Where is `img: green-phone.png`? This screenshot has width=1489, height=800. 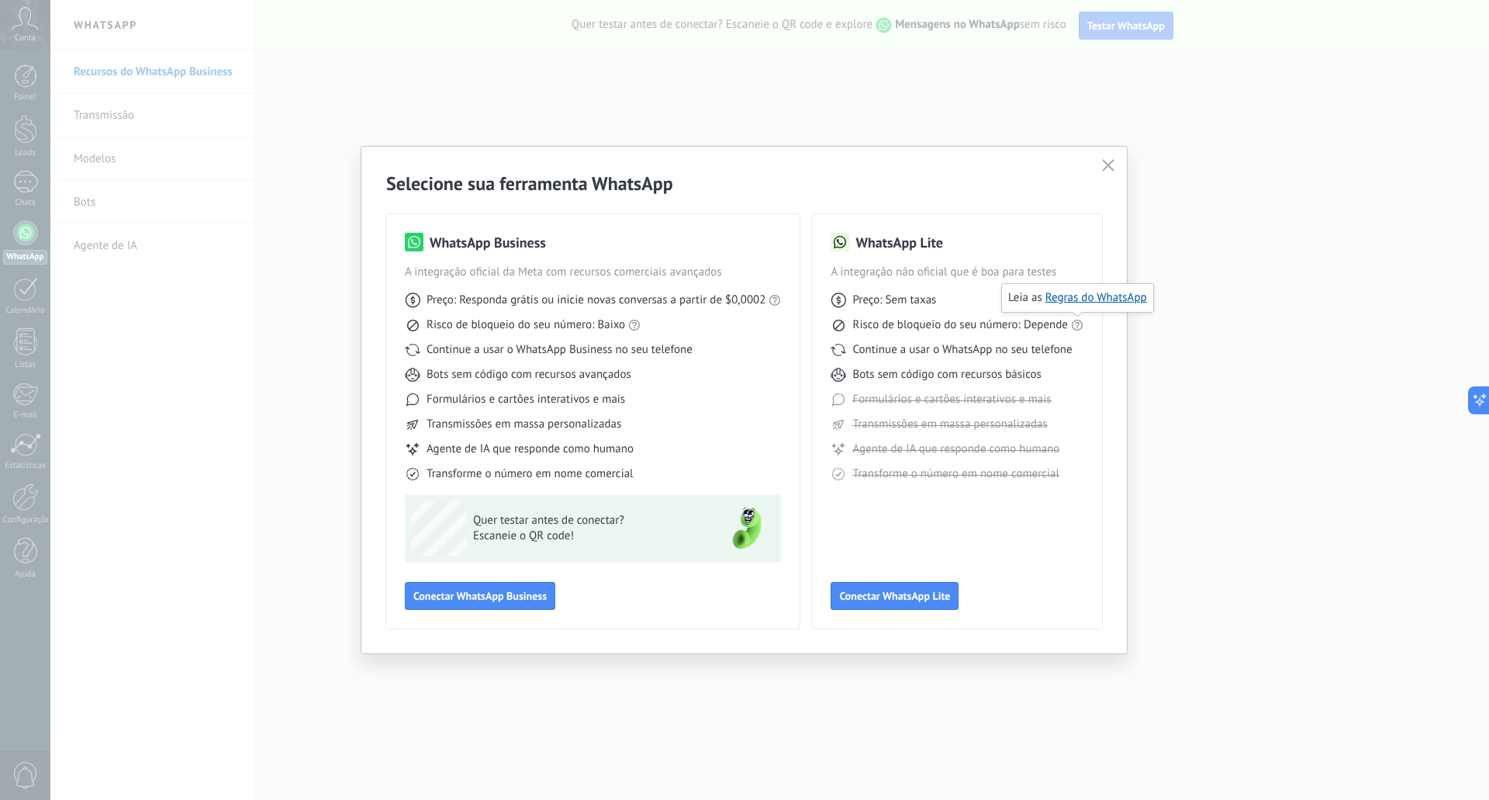
img: green-phone.png is located at coordinates (747, 528).